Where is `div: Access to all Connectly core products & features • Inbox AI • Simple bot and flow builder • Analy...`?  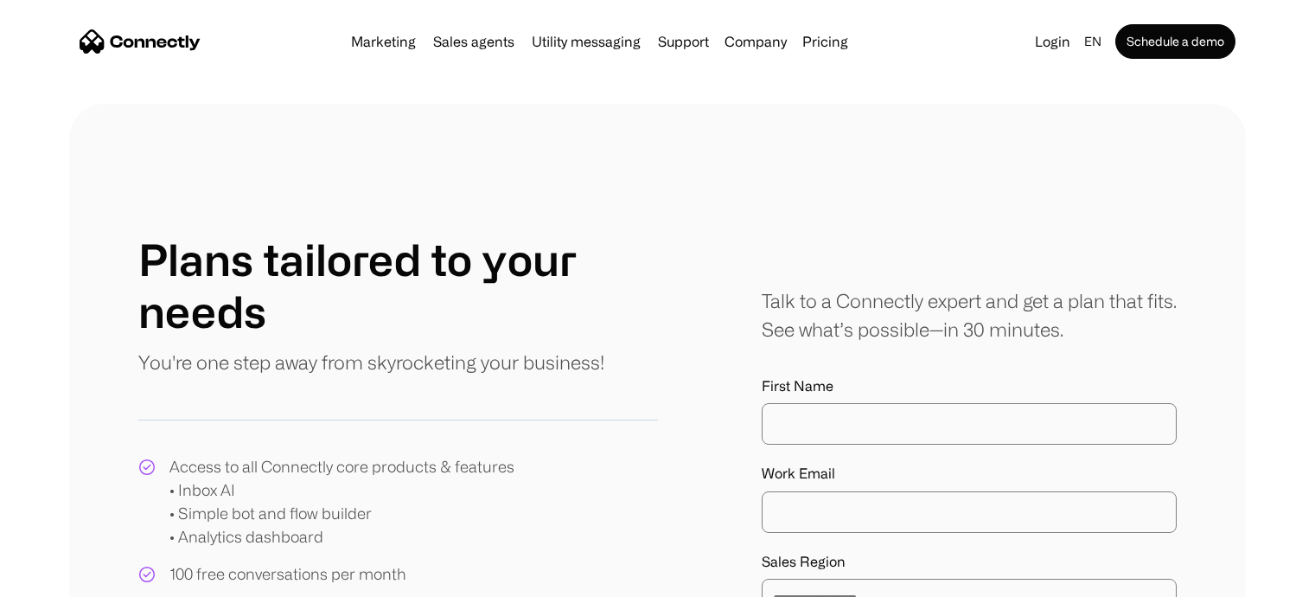
div: Access to all Connectly core products & features • Inbox AI • Simple bot and flow builder • Analy... is located at coordinates (341, 501).